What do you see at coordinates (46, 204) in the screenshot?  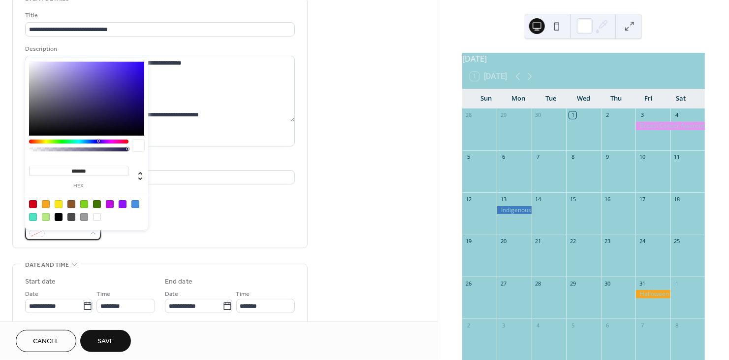 I see `div: #F5A623` at bounding box center [46, 204].